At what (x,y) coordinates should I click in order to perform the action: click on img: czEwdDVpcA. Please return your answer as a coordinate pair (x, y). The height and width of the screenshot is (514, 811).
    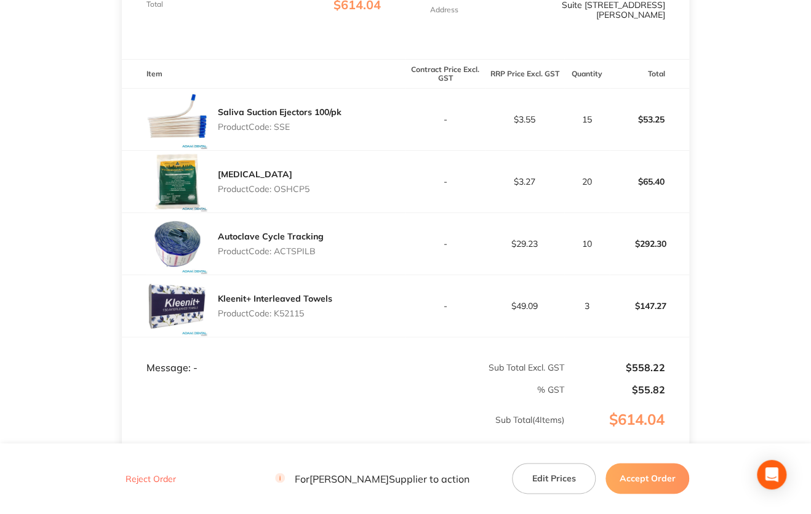
    Looking at the image, I should click on (177, 306).